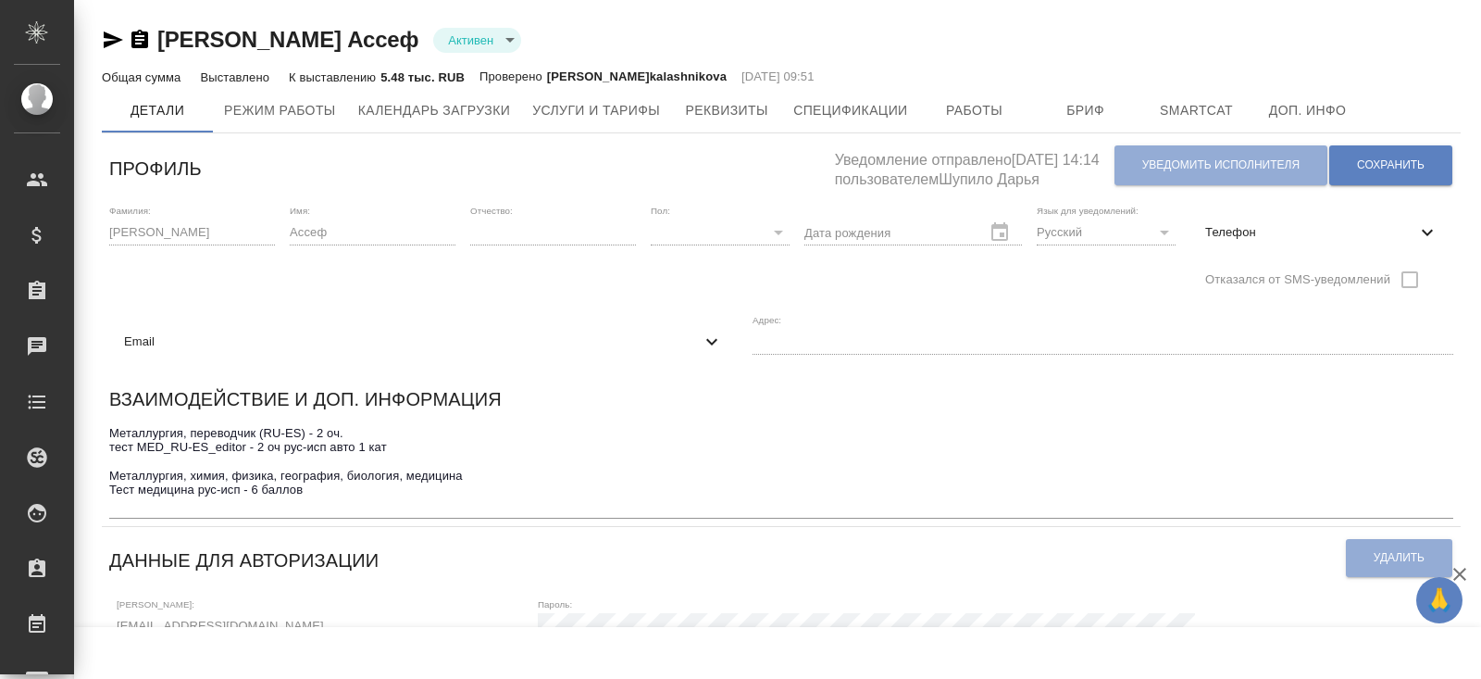 The height and width of the screenshot is (679, 1481). I want to click on h6: Взаимодействие и доп. информация, so click(305, 399).